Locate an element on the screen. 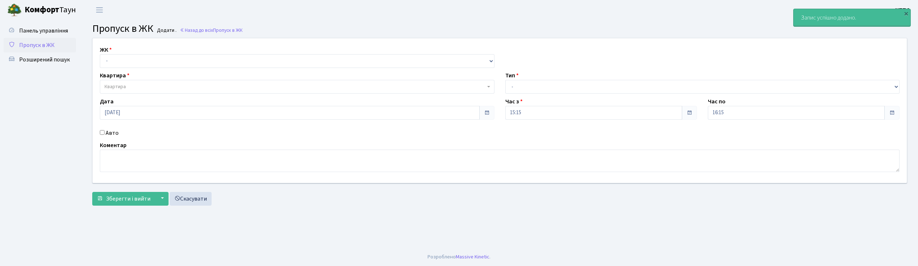  span: Таун is located at coordinates (50, 10).